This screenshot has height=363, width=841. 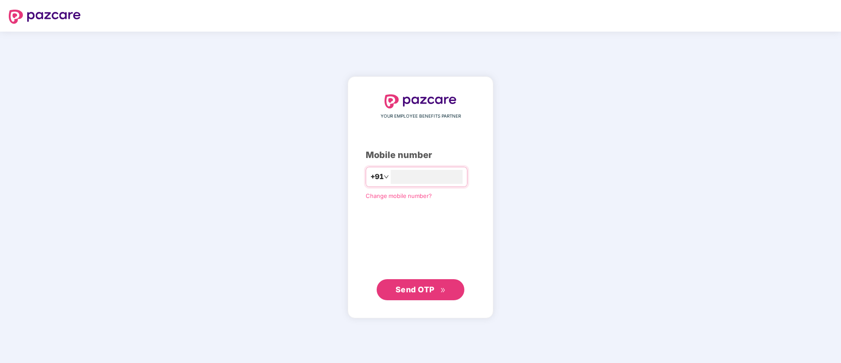 I want to click on span: YOUR EMPLOYEE BENEFITS PARTNER, so click(x=421, y=116).